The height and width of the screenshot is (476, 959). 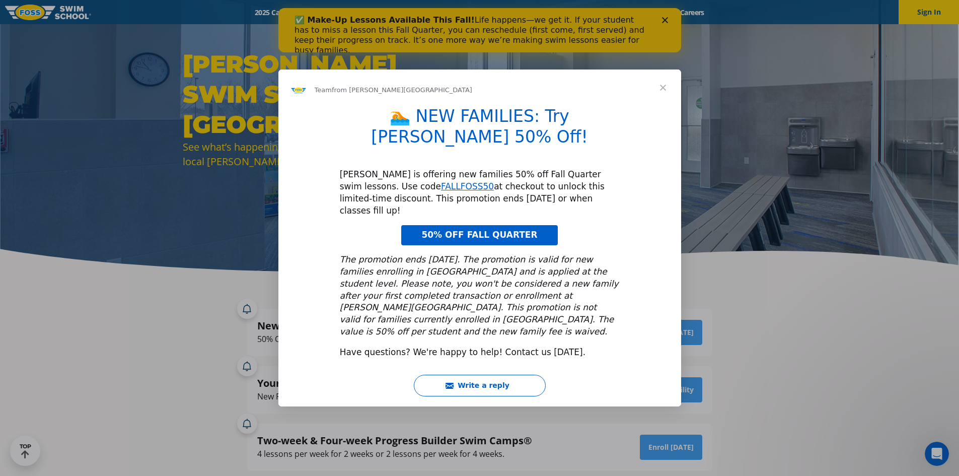 I want to click on span: Team, so click(x=323, y=90).